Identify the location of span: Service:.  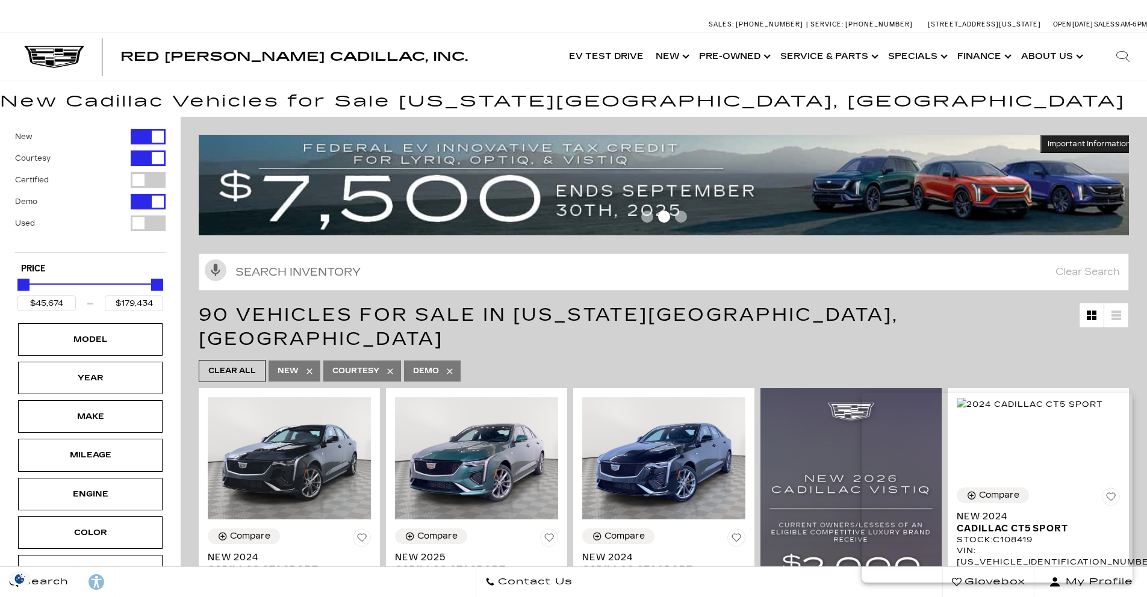
(827, 24).